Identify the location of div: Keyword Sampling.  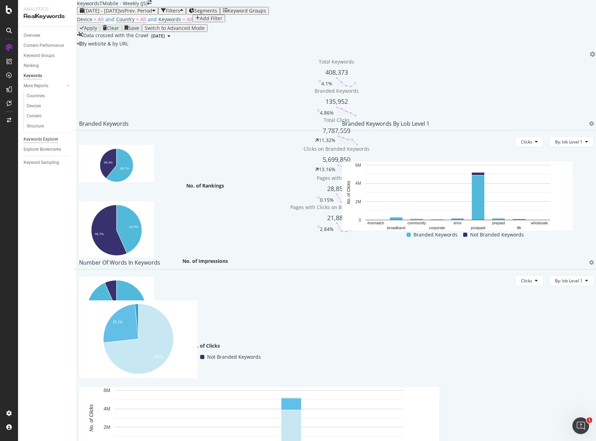
(41, 162).